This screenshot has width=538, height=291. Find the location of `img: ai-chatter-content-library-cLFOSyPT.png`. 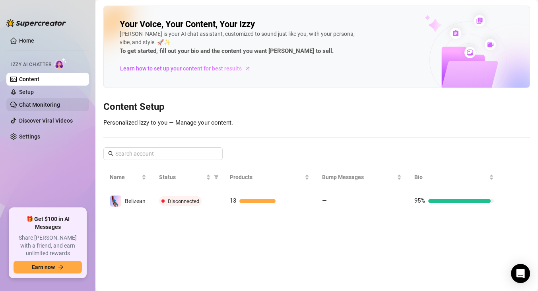

img: ai-chatter-content-library-cLFOSyPT.png is located at coordinates (468, 47).